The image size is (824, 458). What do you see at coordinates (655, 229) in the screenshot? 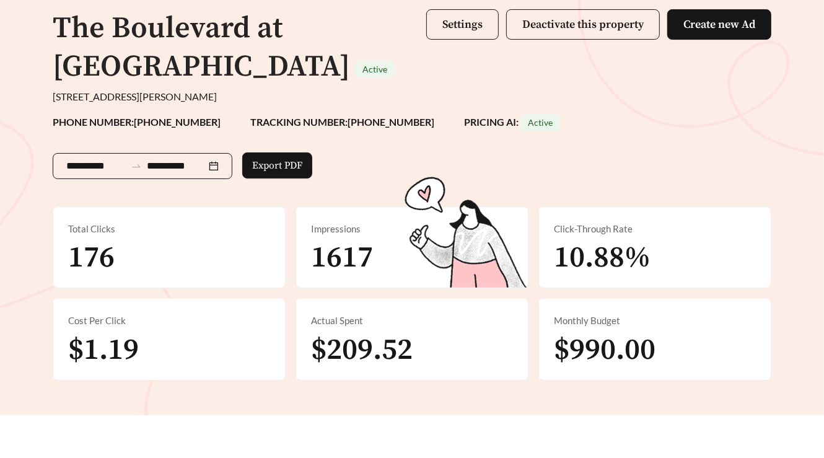
I see `div: Click-Through Rate` at bounding box center [655, 229].